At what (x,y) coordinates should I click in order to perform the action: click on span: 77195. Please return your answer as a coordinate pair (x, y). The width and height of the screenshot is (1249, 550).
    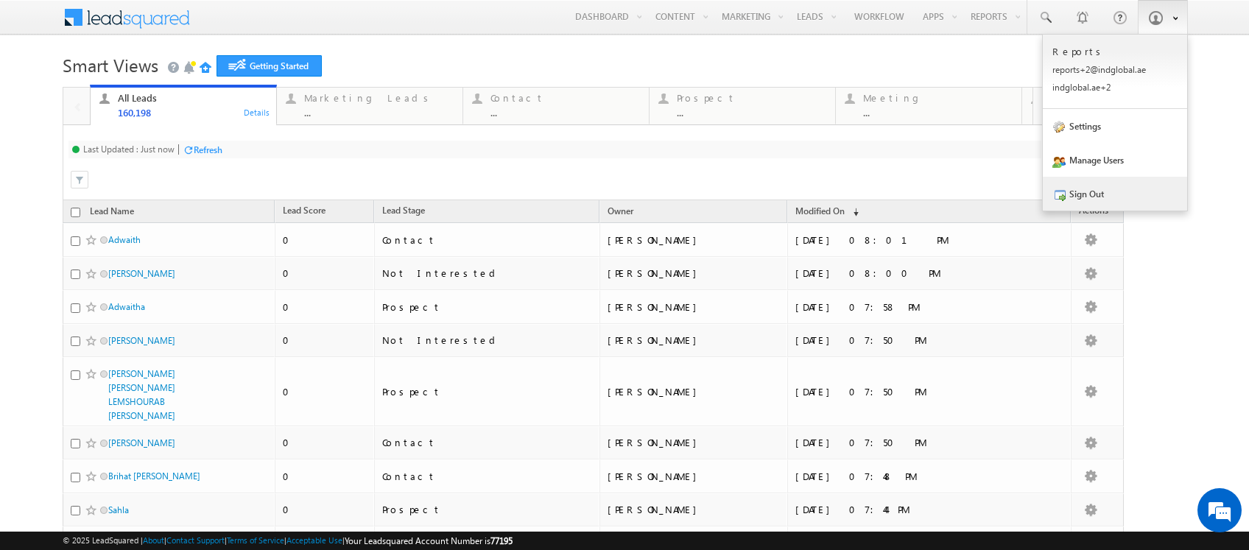
    Looking at the image, I should click on (502, 541).